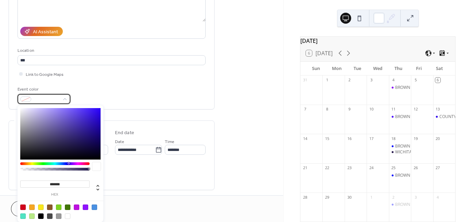  Describe the element at coordinates (327, 138) in the screenshot. I see `div: 15` at that location.